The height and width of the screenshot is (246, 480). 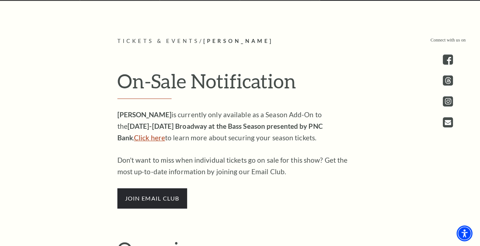 What do you see at coordinates (448, 101) in the screenshot?
I see `a: instagram - open in a new tab` at bounding box center [448, 101].